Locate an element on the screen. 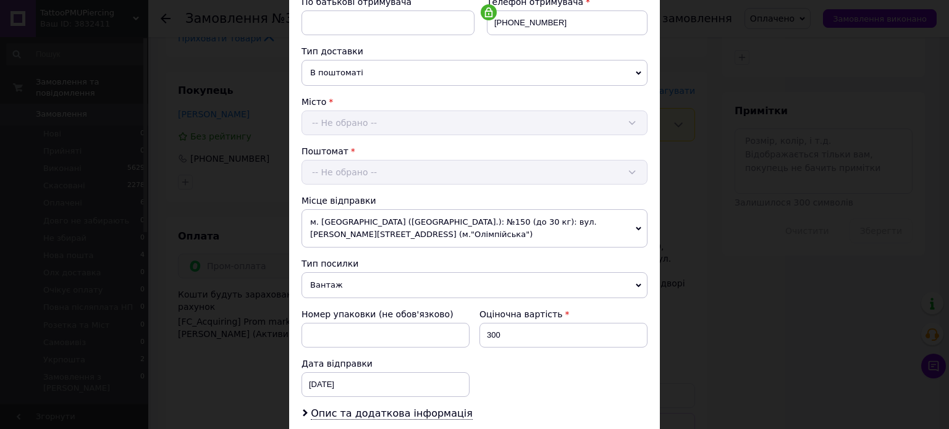  span: Місце відправки is located at coordinates (339, 201).